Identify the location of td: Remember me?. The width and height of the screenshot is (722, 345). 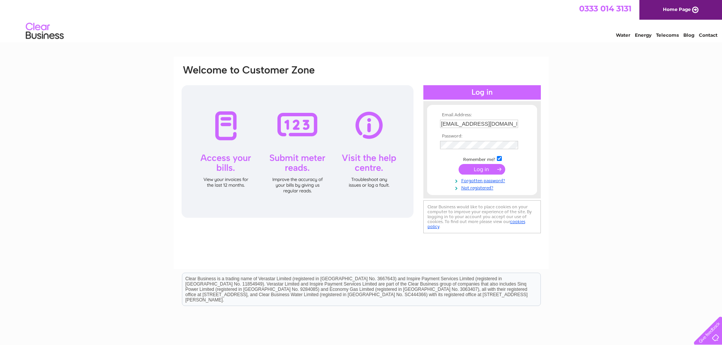
(482, 159).